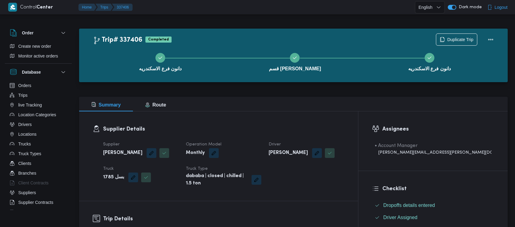 This screenshot has height=227, width=515. Describe the element at coordinates (24, 144) in the screenshot. I see `span: Trucks` at that location.